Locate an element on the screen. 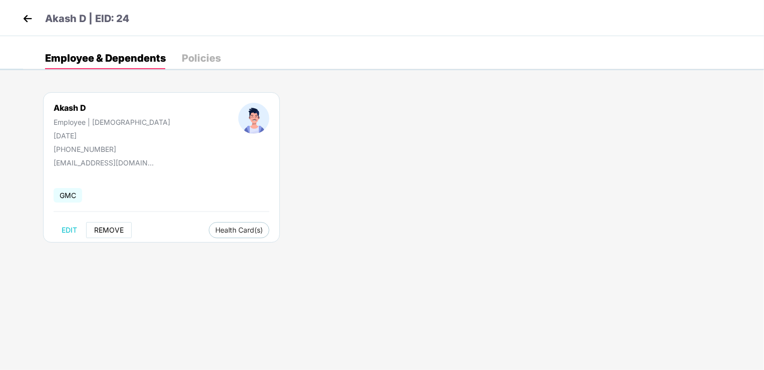  img: profileImage is located at coordinates (254, 118).